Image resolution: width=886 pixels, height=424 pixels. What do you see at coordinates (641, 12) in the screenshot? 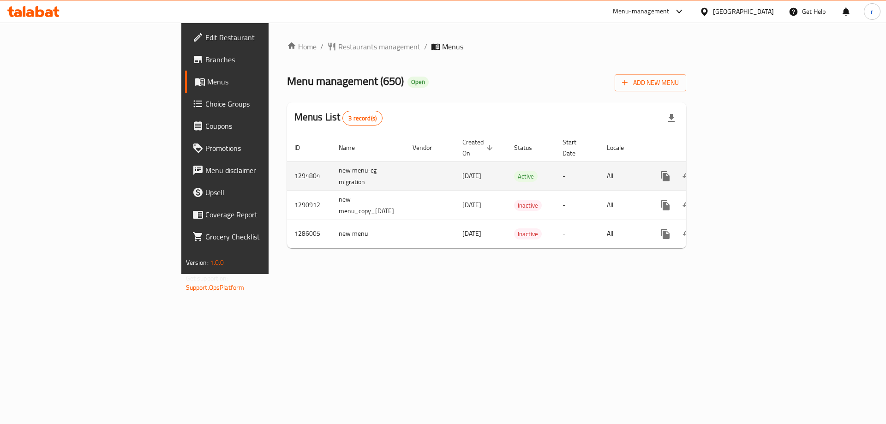
I see `div: Menu-management` at bounding box center [641, 12].